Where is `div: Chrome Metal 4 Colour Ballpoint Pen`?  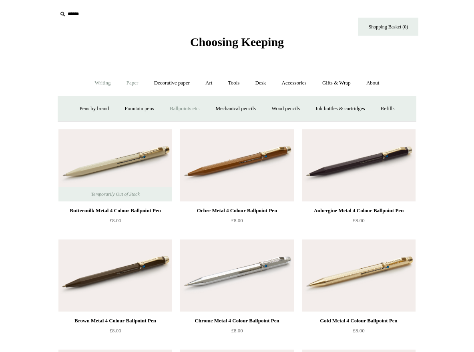
div: Chrome Metal 4 Colour Ballpoint Pen is located at coordinates (237, 321).